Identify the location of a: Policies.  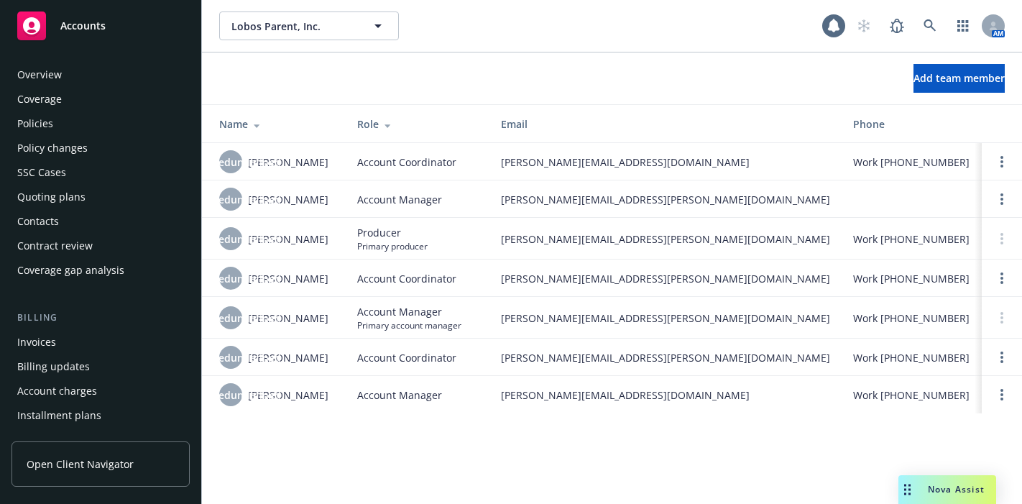
(101, 124).